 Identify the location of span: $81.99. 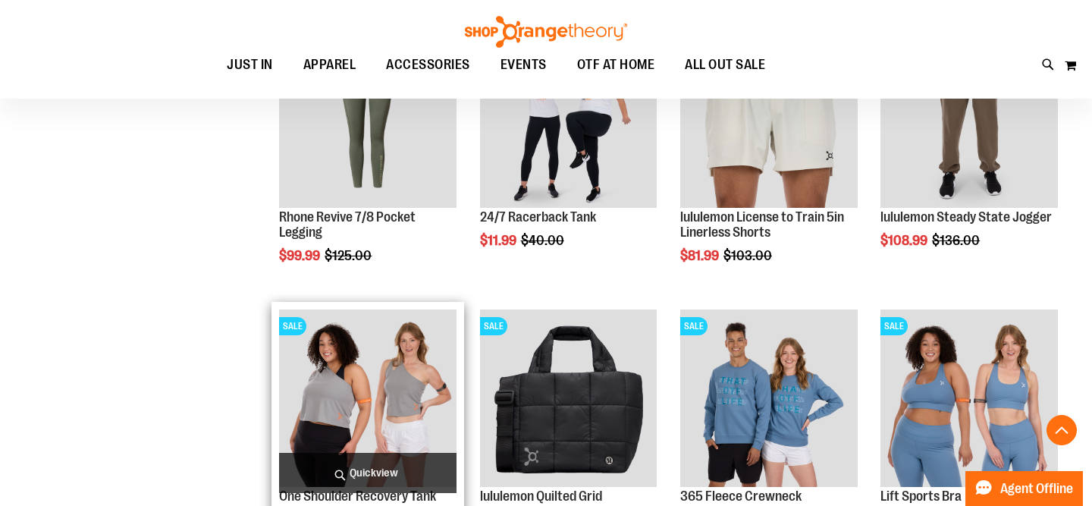
(701, 256).